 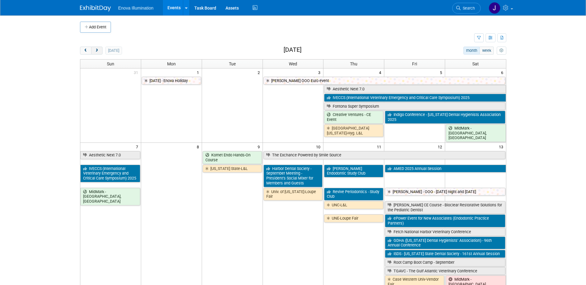 I want to click on span: 1, so click(x=199, y=72).